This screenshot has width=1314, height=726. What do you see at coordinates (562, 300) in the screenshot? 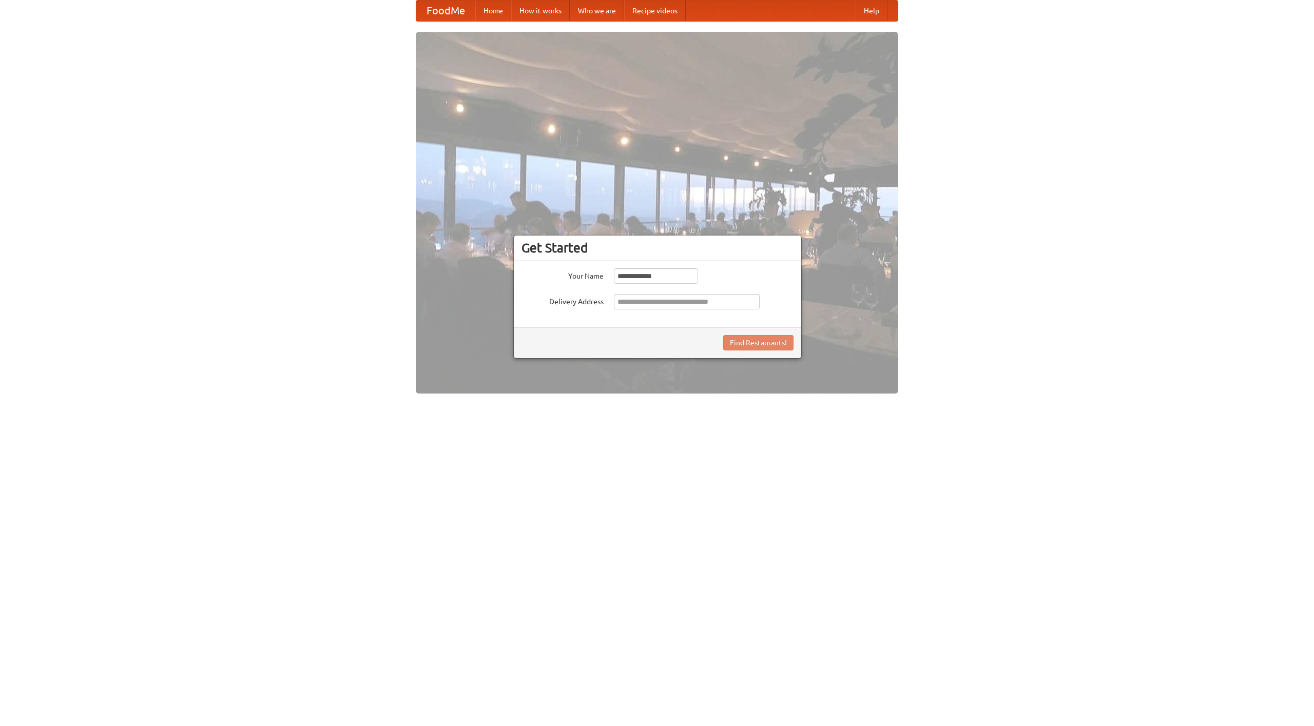
I see `label: Delivery Address` at bounding box center [562, 300].